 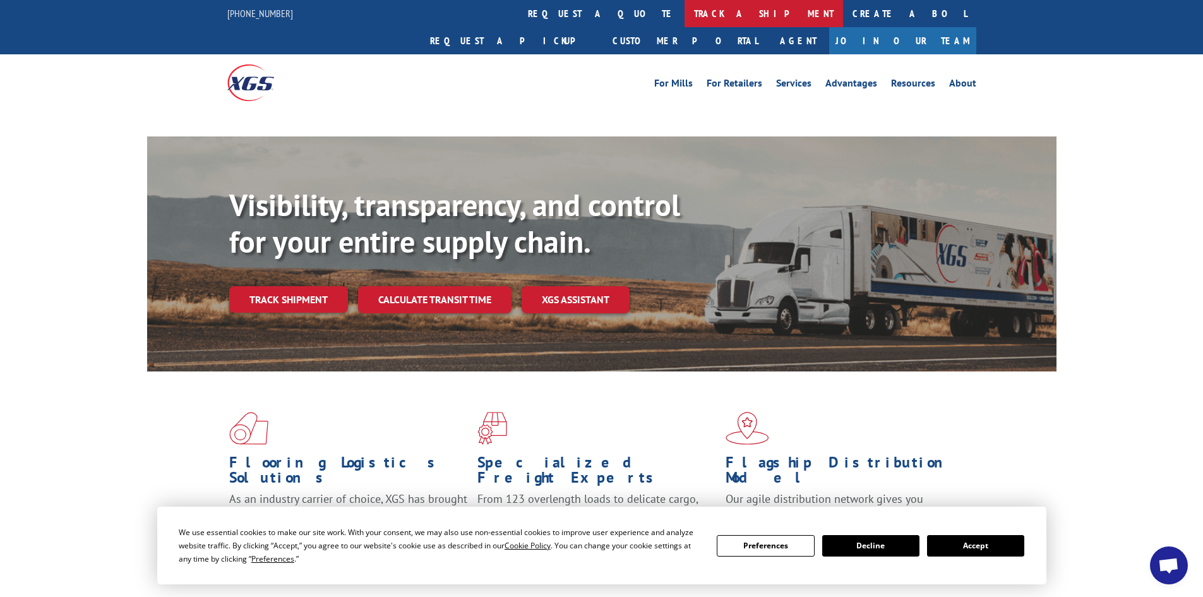 I want to click on div: Cookie Consent Prompt, so click(x=602, y=545).